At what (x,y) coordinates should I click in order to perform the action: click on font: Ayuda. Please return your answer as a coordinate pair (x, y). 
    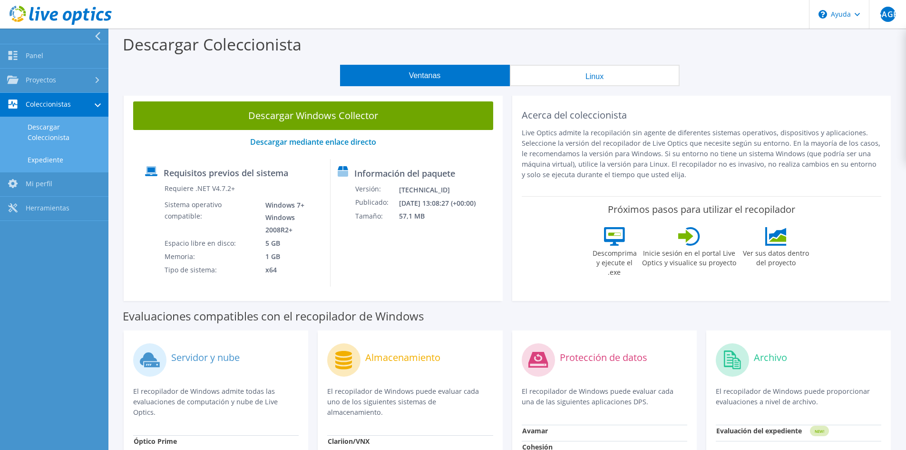
    Looking at the image, I should click on (841, 14).